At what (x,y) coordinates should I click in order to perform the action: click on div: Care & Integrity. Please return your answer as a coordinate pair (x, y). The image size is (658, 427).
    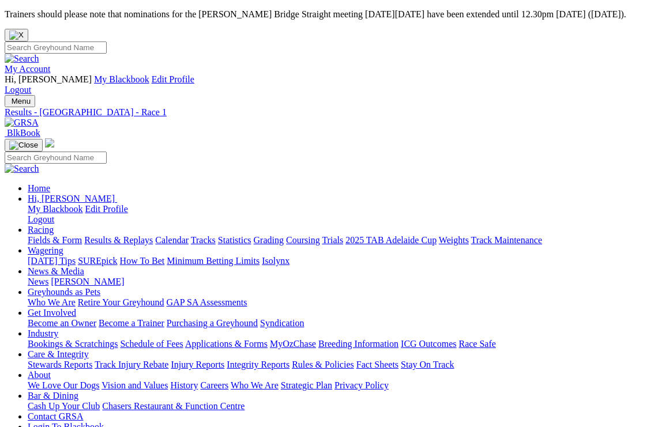
    Looking at the image, I should click on (340, 365).